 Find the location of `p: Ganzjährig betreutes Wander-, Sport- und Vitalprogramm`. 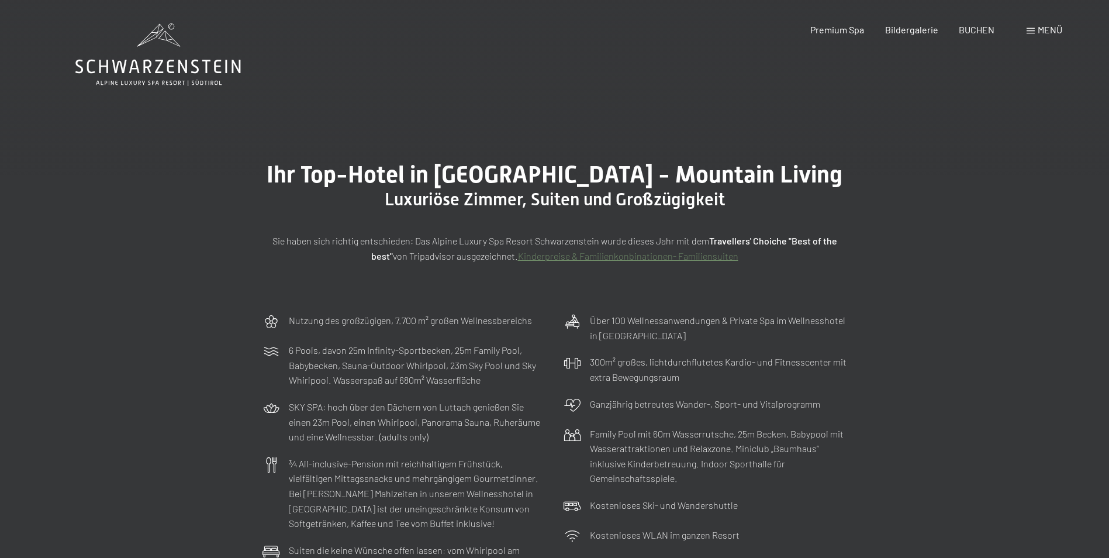

p: Ganzjährig betreutes Wander-, Sport- und Vitalprogramm is located at coordinates (705, 404).